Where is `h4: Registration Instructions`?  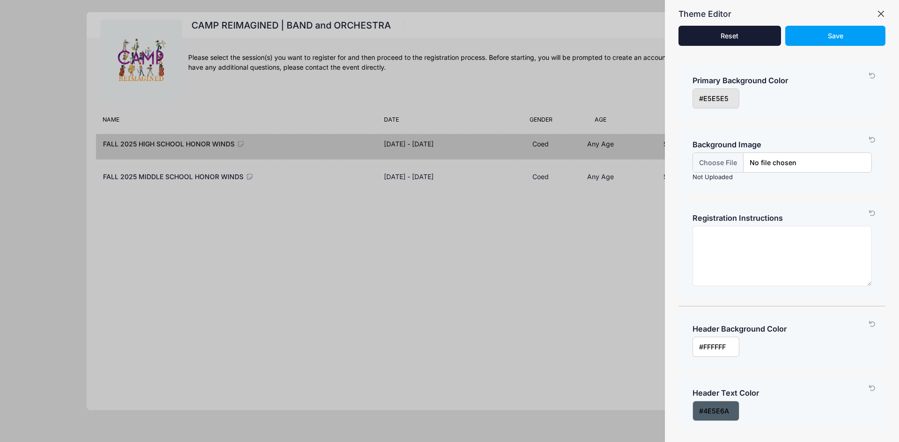
h4: Registration Instructions is located at coordinates (782, 219).